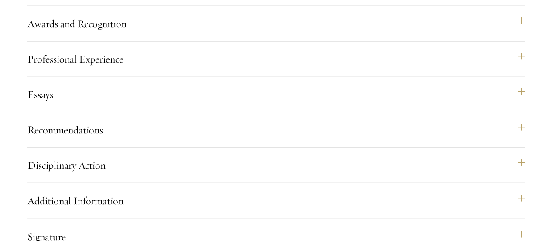  What do you see at coordinates (276, 130) in the screenshot?
I see `button: Recommendations` at bounding box center [276, 130].